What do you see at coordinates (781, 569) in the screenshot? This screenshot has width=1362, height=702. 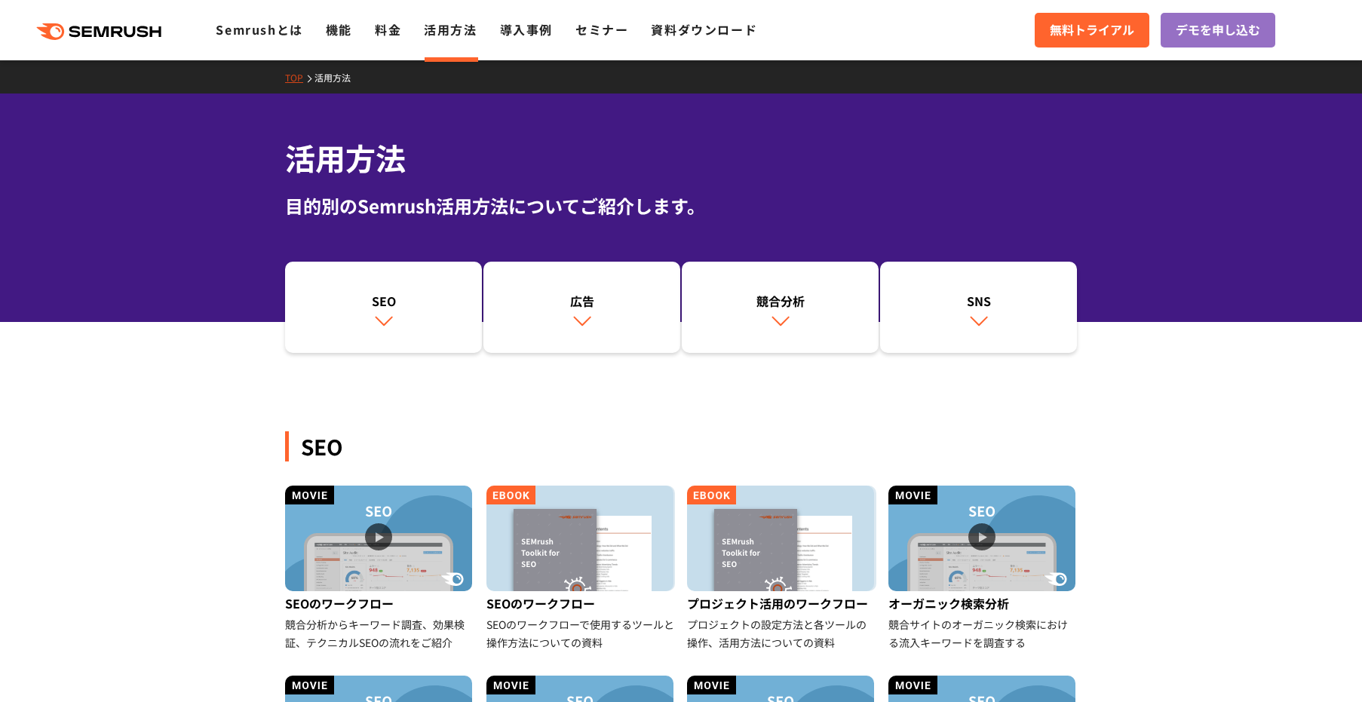 I see `a: プロジェクト活用のワークフロー プロジェクトの設定方法と各ツールの操作、活用方法についての資料` at bounding box center [781, 569].